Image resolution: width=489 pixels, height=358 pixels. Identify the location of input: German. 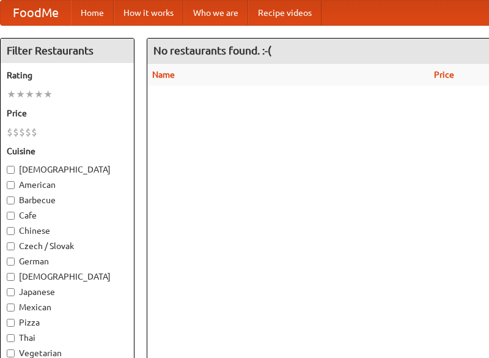
(10, 261).